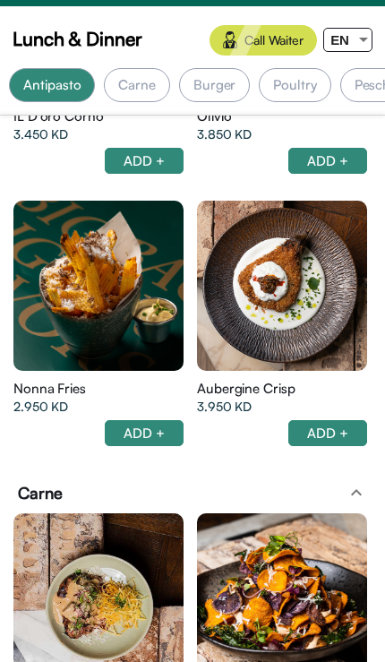  What do you see at coordinates (40, 493) in the screenshot?
I see `span: Carne` at bounding box center [40, 493].